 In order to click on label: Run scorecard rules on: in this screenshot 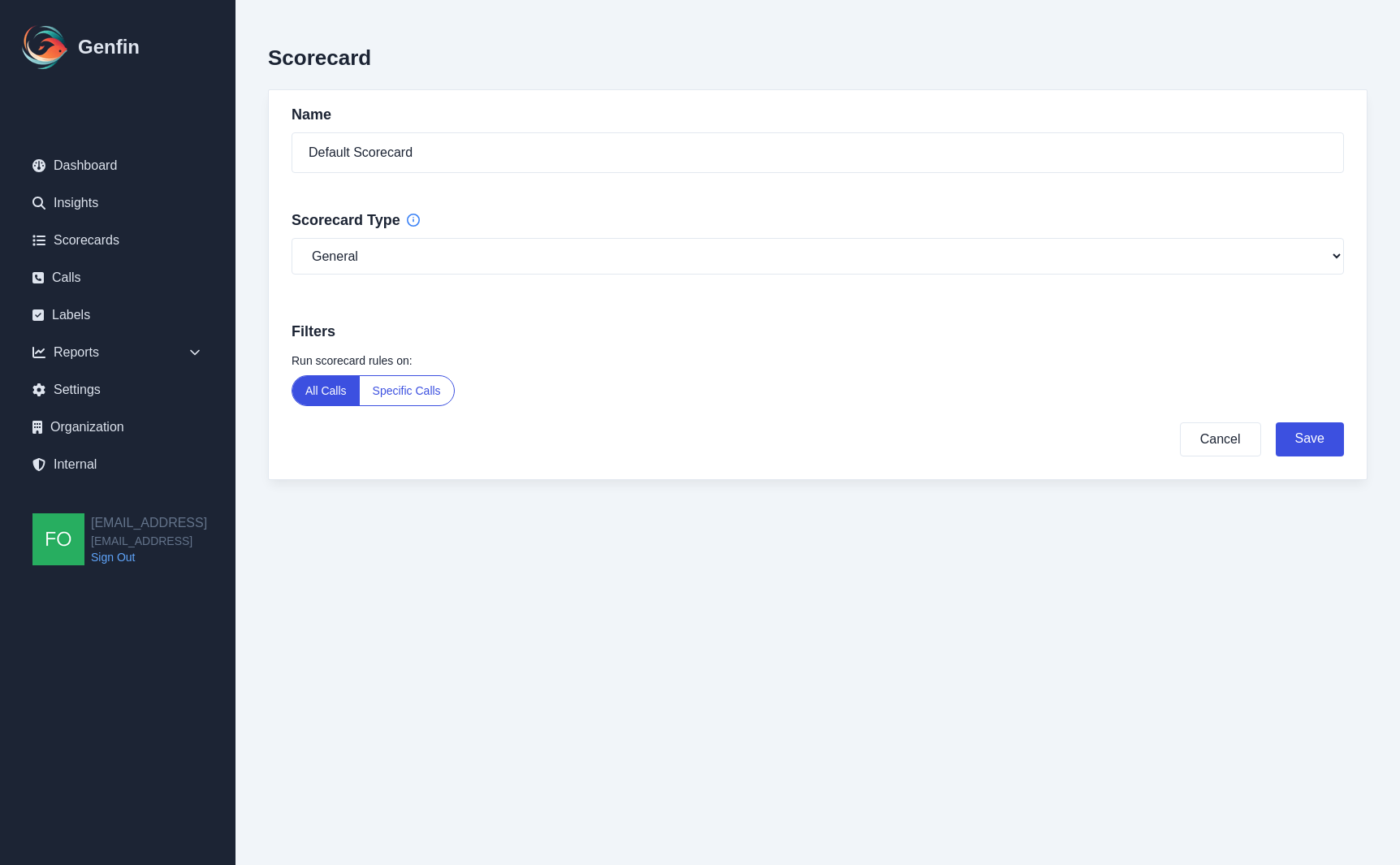, I will do `click(817, 361)`.